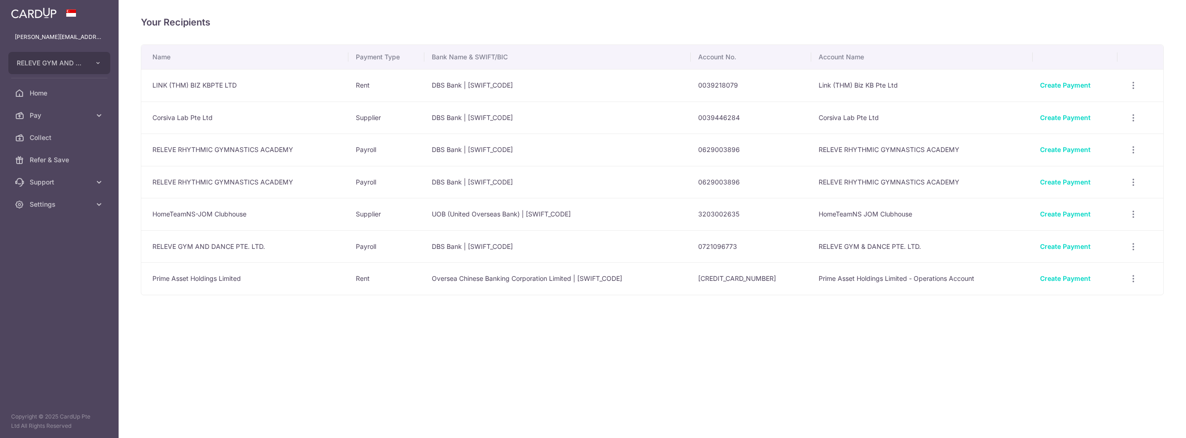 This screenshot has height=438, width=1186. What do you see at coordinates (751, 214) in the screenshot?
I see `td: 3203002635` at bounding box center [751, 214].